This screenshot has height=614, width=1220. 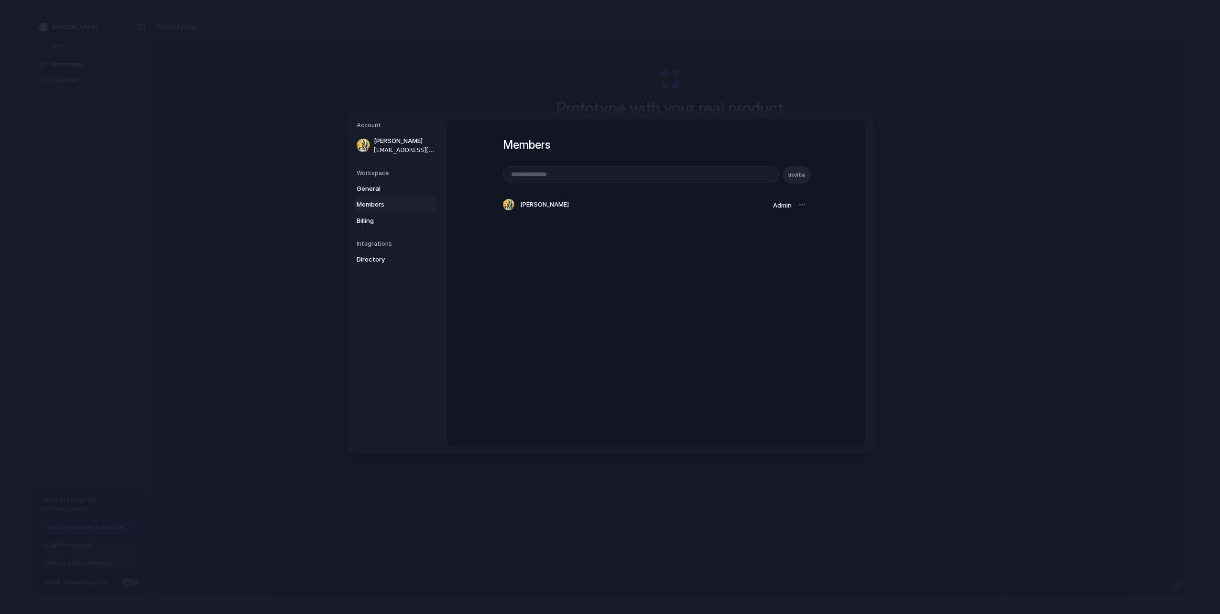 I want to click on span: General, so click(x=387, y=189).